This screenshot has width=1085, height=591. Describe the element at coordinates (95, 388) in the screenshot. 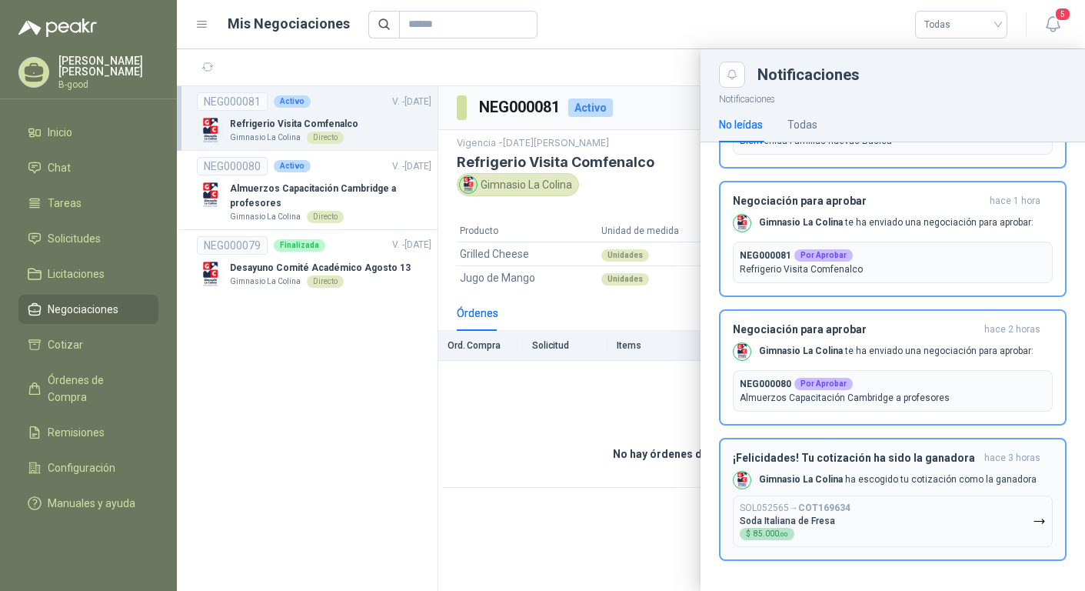

I see `span: Órdenes de Compra` at that location.